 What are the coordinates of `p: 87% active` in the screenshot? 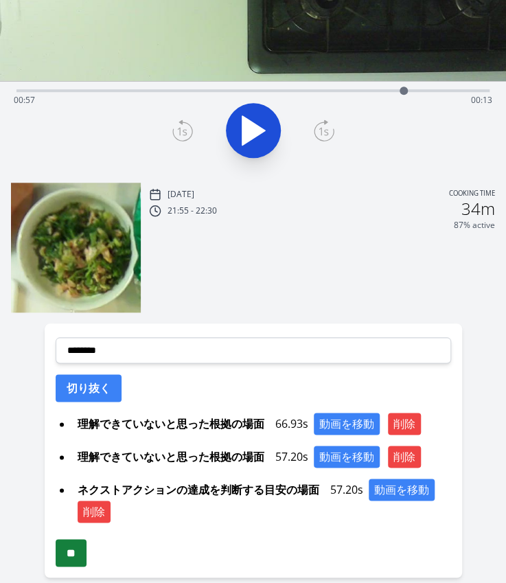 It's located at (474, 225).